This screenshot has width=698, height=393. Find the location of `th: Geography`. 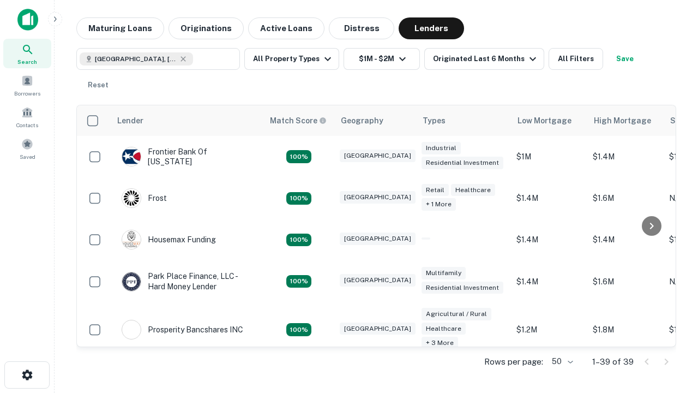

th: Geography is located at coordinates (375, 121).